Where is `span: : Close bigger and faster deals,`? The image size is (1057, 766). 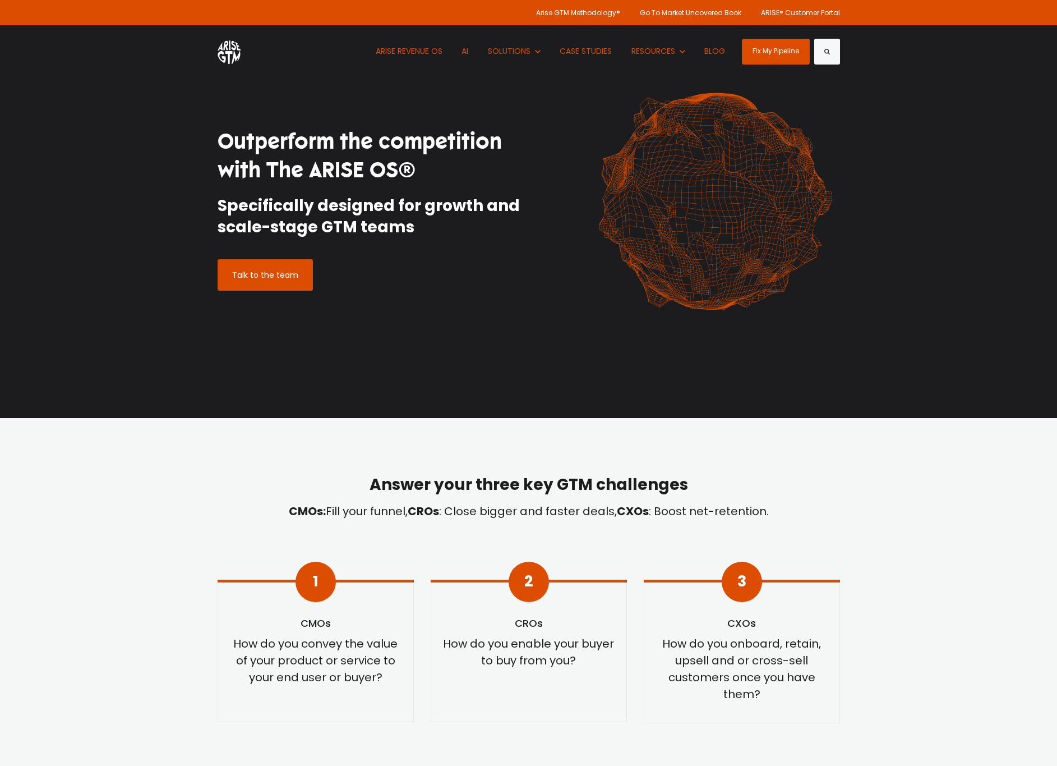
span: : Close bigger and faster deals, is located at coordinates (528, 511).